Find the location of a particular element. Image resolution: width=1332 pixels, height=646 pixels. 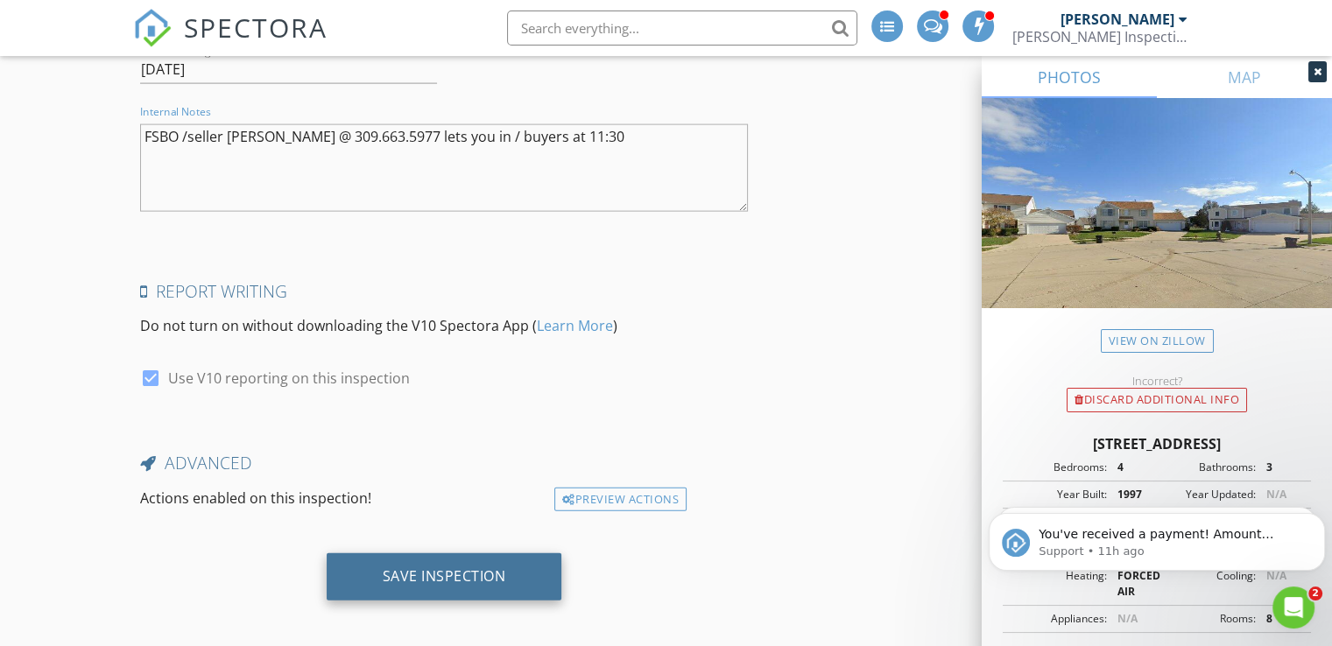

div: Save Inspection is located at coordinates (444, 576).